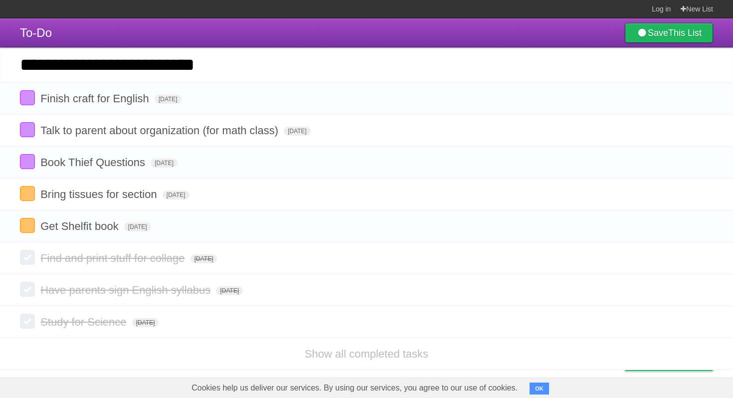 The height and width of the screenshot is (398, 733). I want to click on span: To-Do, so click(36, 32).